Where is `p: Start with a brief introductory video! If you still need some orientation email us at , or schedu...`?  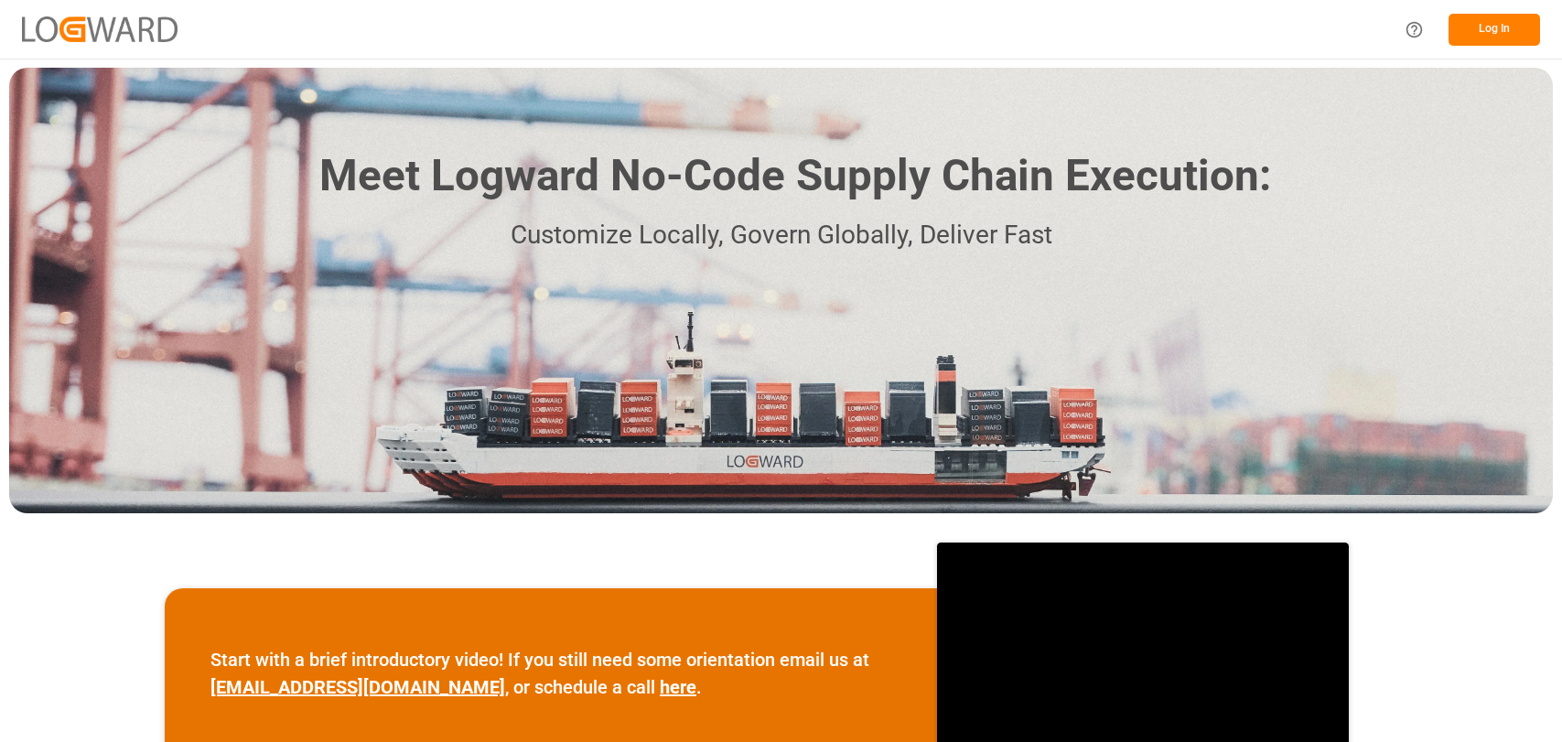 p: Start with a brief introductory video! If you still need some orientation email us at , or schedu... is located at coordinates (551, 674).